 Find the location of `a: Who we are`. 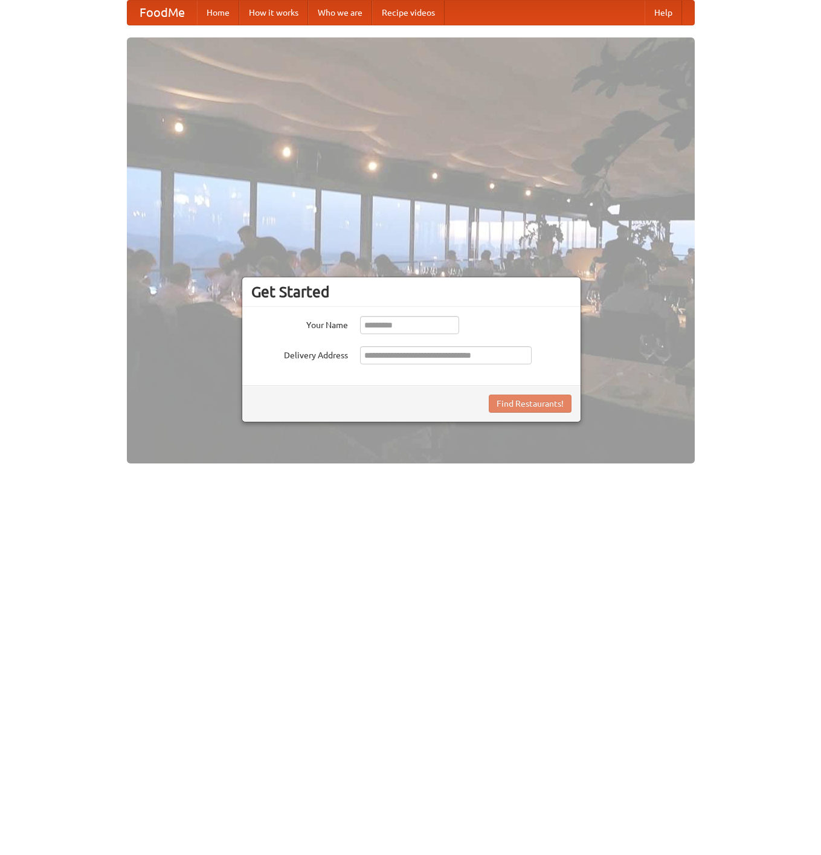

a: Who we are is located at coordinates (340, 13).